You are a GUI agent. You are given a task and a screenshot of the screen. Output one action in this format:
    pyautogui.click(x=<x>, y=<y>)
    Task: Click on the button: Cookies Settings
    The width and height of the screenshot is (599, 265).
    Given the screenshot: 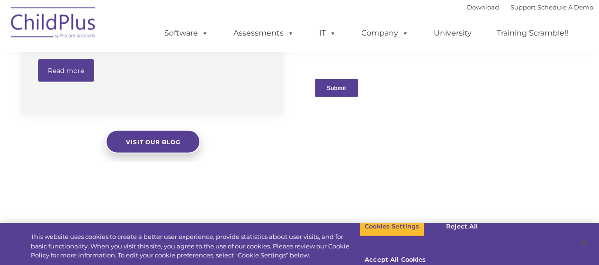 What is the action you would take?
    pyautogui.click(x=392, y=226)
    